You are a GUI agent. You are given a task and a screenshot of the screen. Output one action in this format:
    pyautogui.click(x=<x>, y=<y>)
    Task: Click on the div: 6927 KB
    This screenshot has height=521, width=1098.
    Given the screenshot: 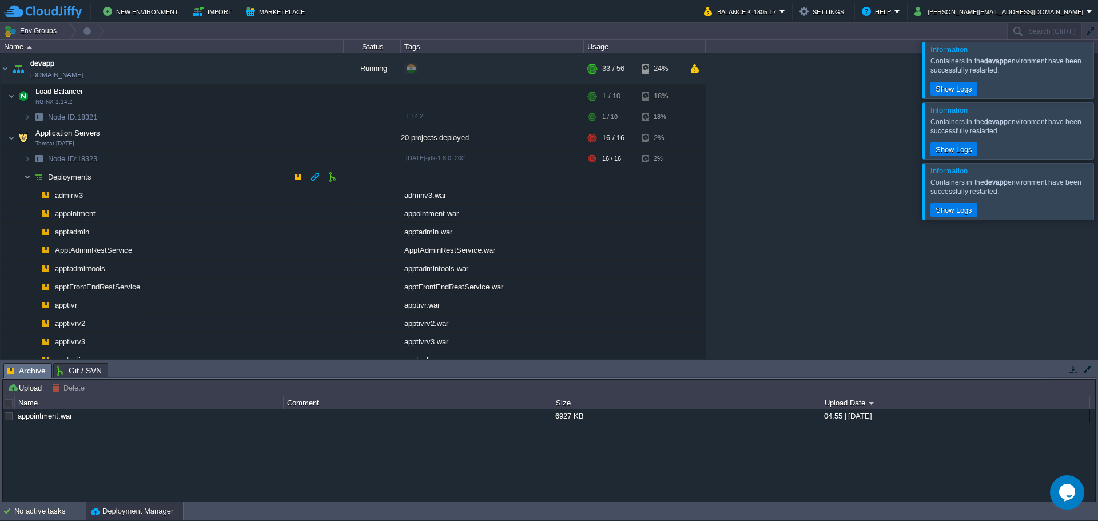 What is the action you would take?
    pyautogui.click(x=687, y=416)
    